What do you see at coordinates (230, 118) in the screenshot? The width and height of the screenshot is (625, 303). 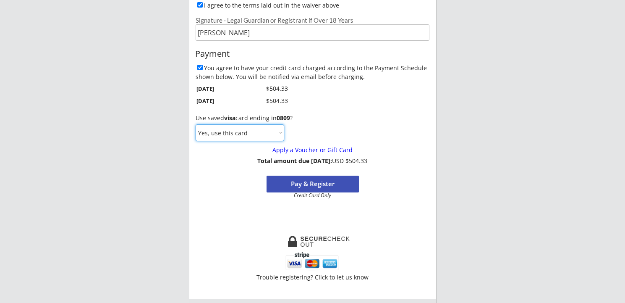 I see `strong: visa` at bounding box center [230, 118].